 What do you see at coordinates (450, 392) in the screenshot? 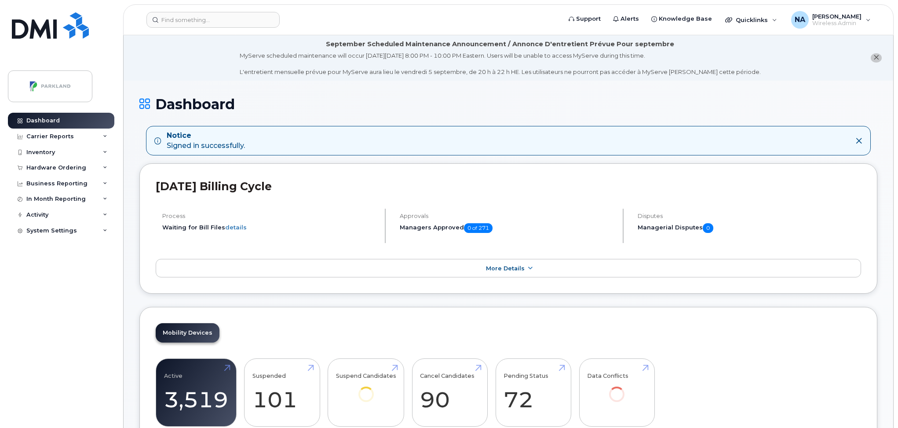
I see `a: Cancel Candidates 90` at bounding box center [450, 392].